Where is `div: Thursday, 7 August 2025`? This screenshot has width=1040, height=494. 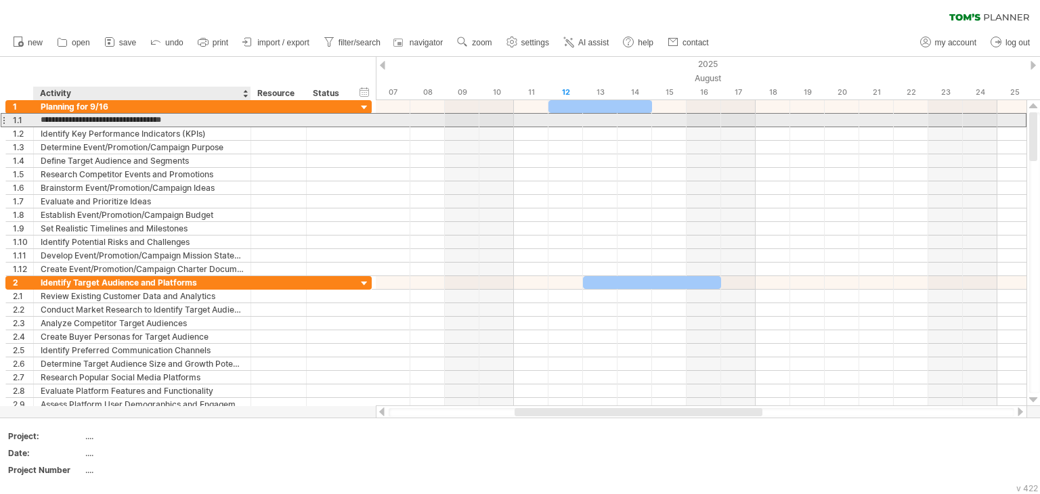 div: Thursday, 7 August 2025 is located at coordinates (393, 92).